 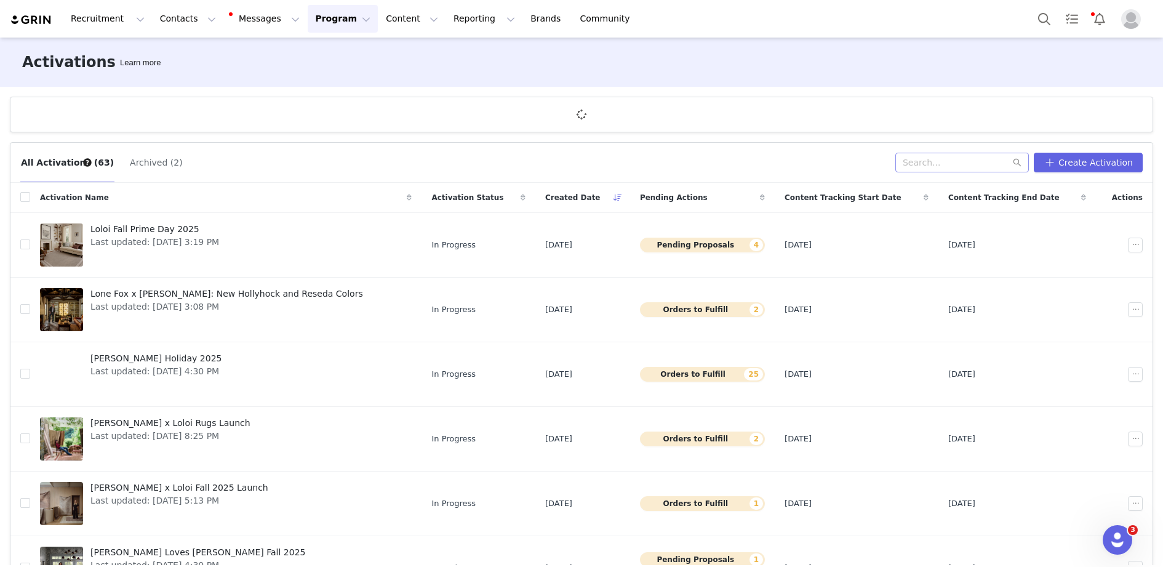 I want to click on input: Search..., so click(x=962, y=162).